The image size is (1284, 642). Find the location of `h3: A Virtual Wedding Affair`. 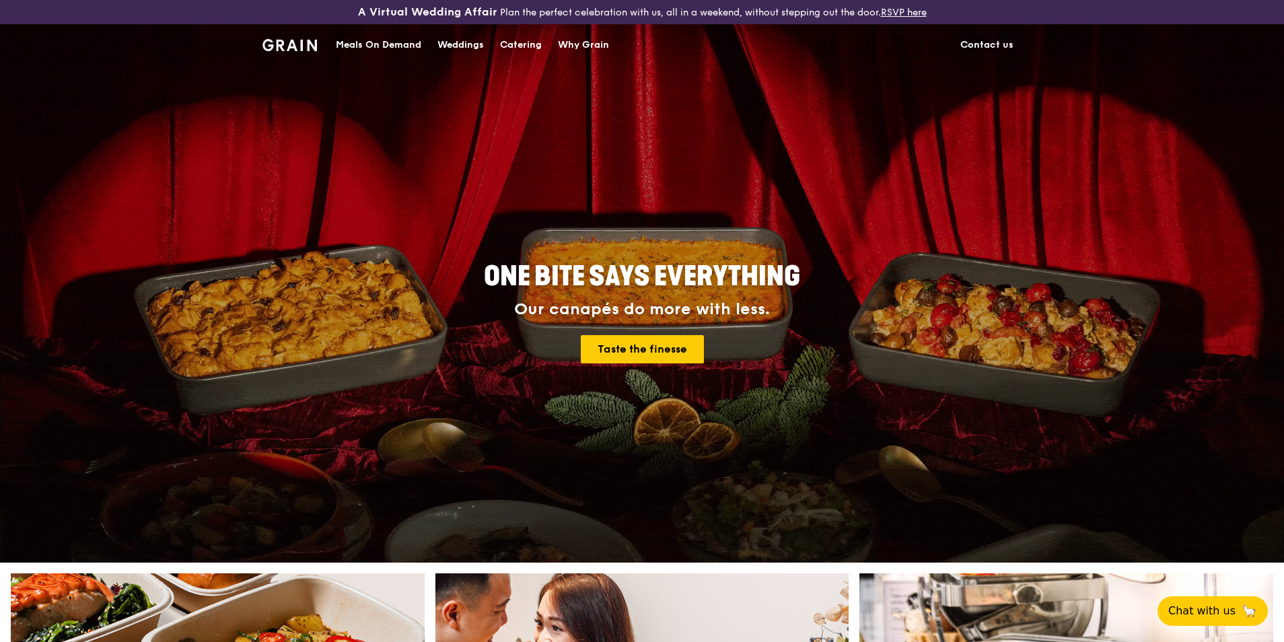

h3: A Virtual Wedding Affair is located at coordinates (427, 12).